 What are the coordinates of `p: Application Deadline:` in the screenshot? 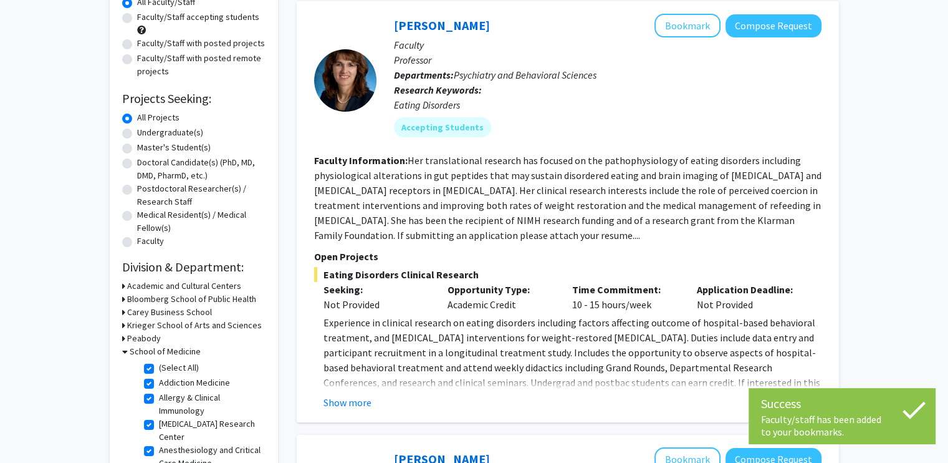 It's located at (750, 289).